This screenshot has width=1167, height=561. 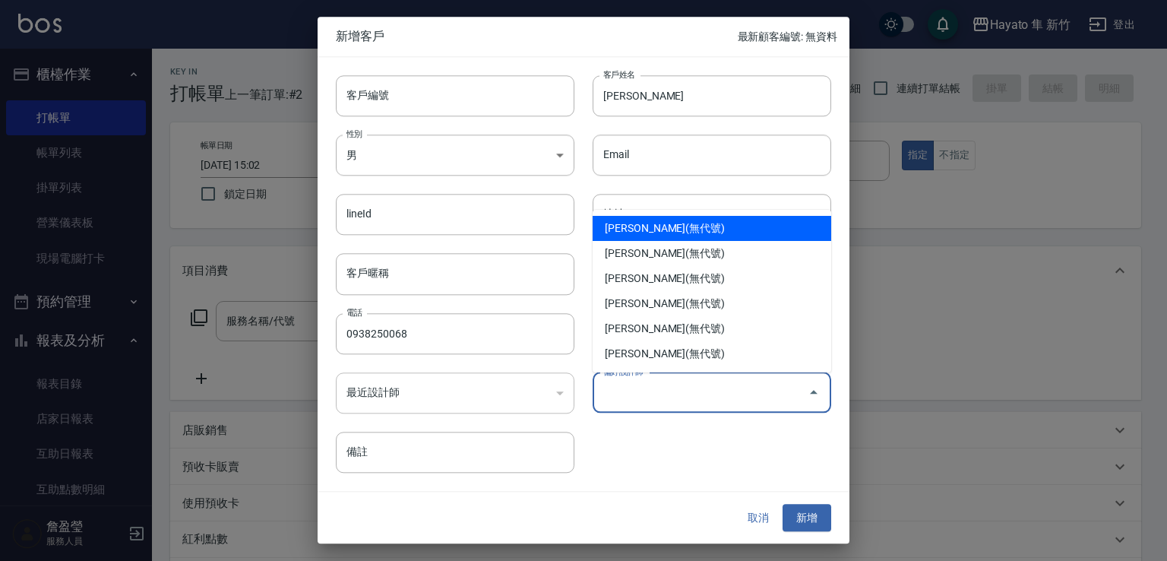 I want to click on label: 性別, so click(x=354, y=133).